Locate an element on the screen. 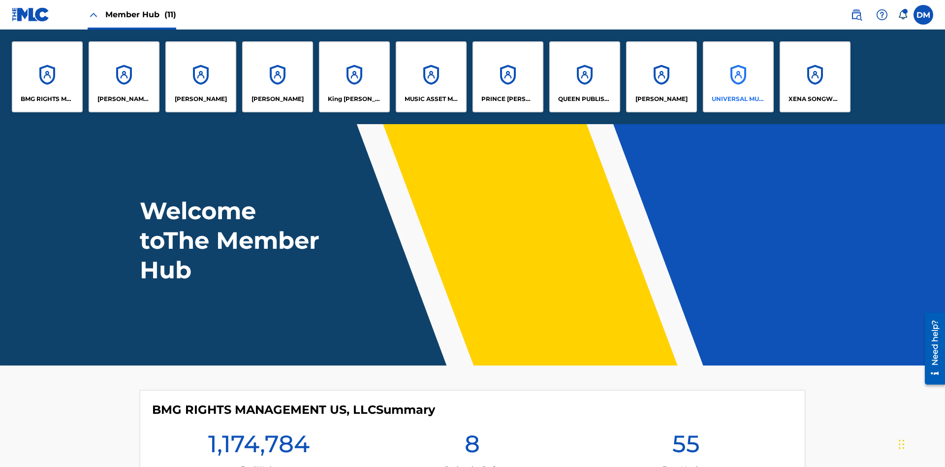 The height and width of the screenshot is (467, 945). p: CLEO SONGWRITER is located at coordinates (124, 99).